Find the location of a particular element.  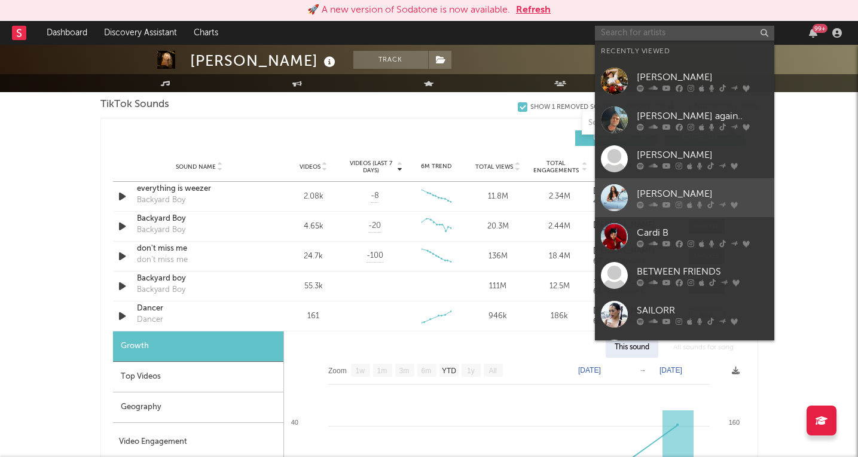

input: Search for artists is located at coordinates (684, 33).